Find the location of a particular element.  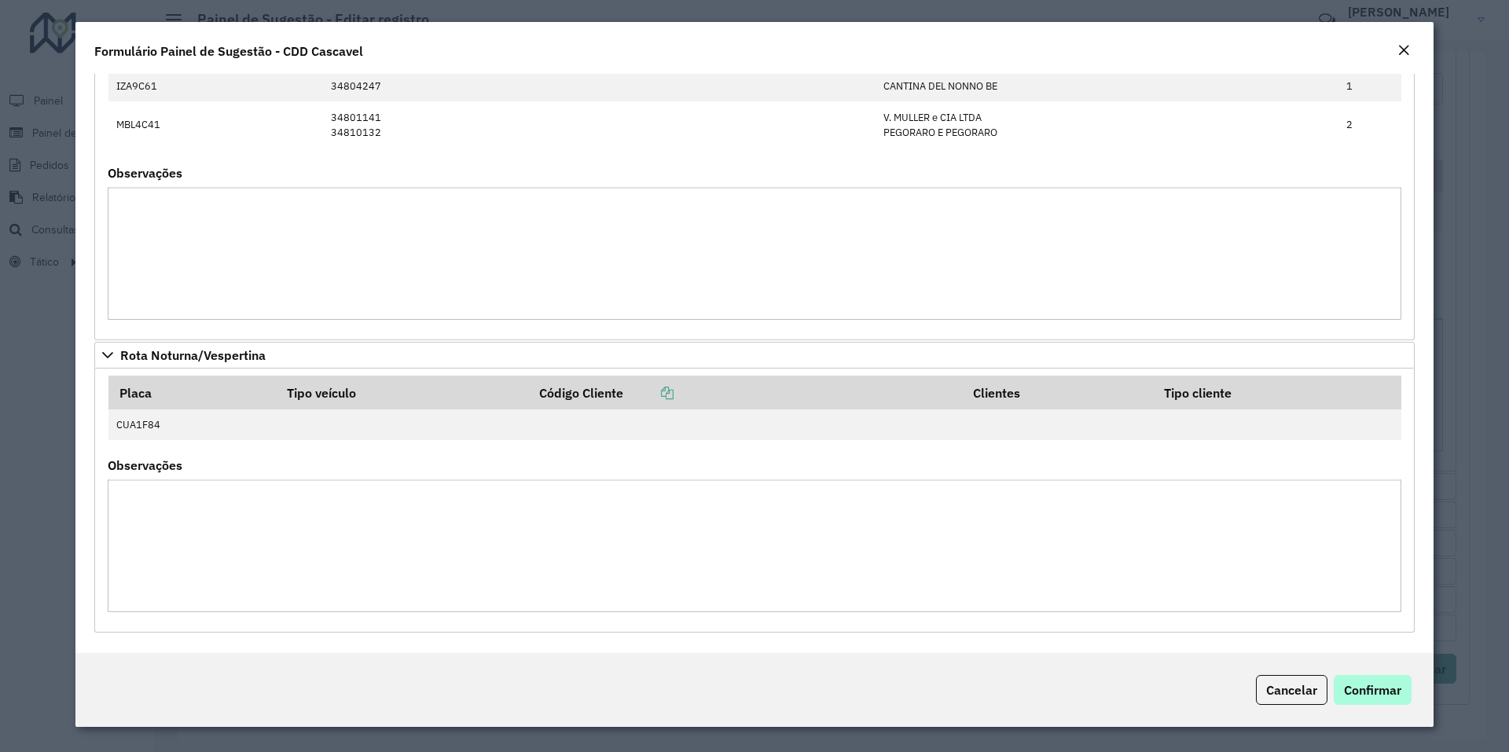

td: V. MULLER e CIA LTDA PEGORARO E PEGORARO is located at coordinates (1106, 124).